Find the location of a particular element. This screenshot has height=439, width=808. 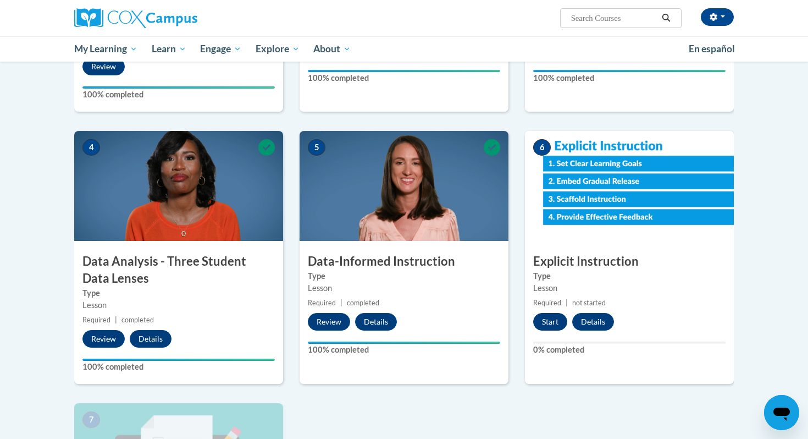

button: Account Settings is located at coordinates (717, 17).